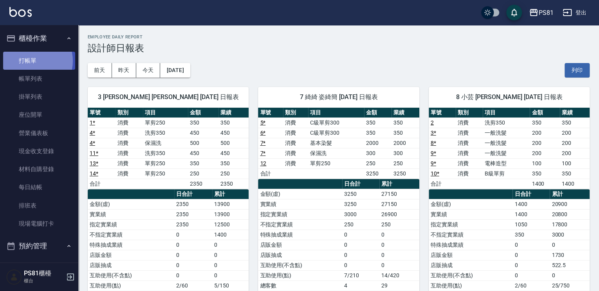  What do you see at coordinates (230, 285) in the screenshot?
I see `td: 5/150` at bounding box center [230, 285].